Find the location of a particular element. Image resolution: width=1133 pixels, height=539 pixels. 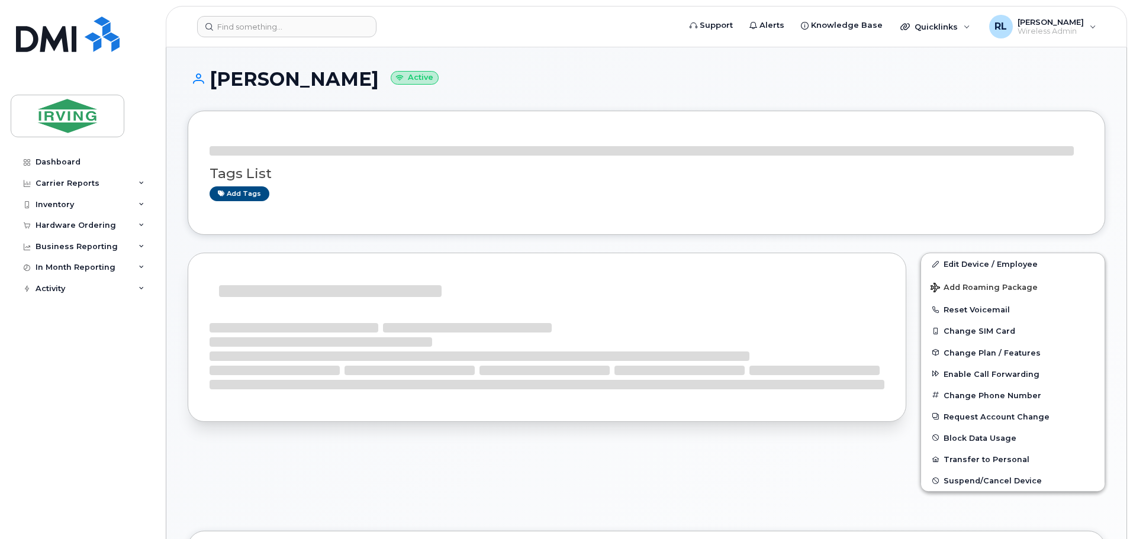

a: Edit Device / Employee is located at coordinates (1013, 264).